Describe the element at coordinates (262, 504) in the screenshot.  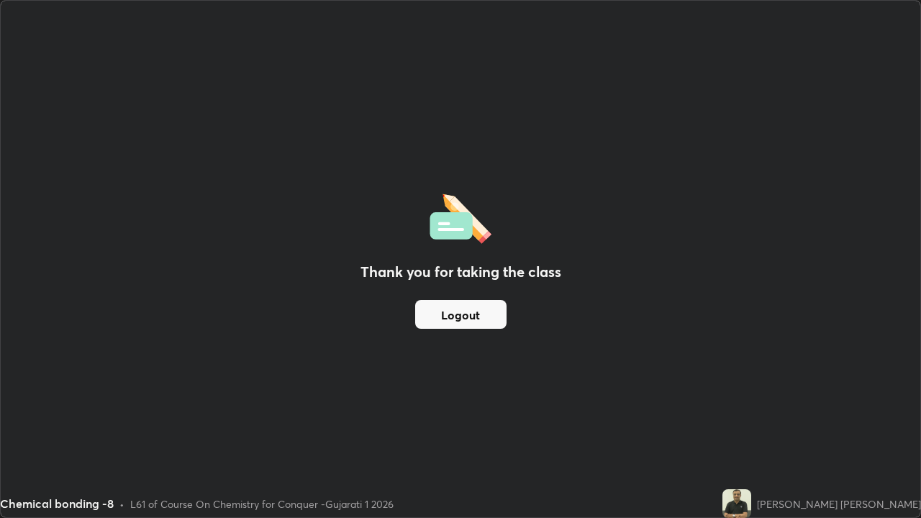
I see `div: L61 of Course On Chemistry for Conquer -Gujarati 1 2026` at that location.